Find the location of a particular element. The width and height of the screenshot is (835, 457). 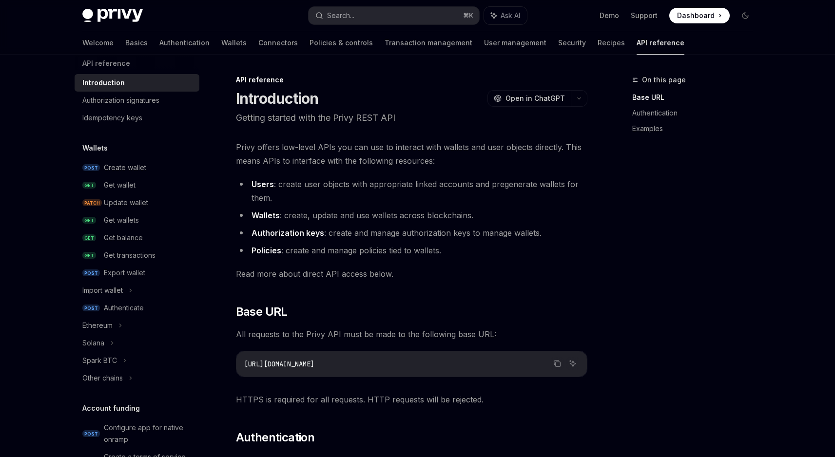

a: GETGet transactions is located at coordinates (137, 255).